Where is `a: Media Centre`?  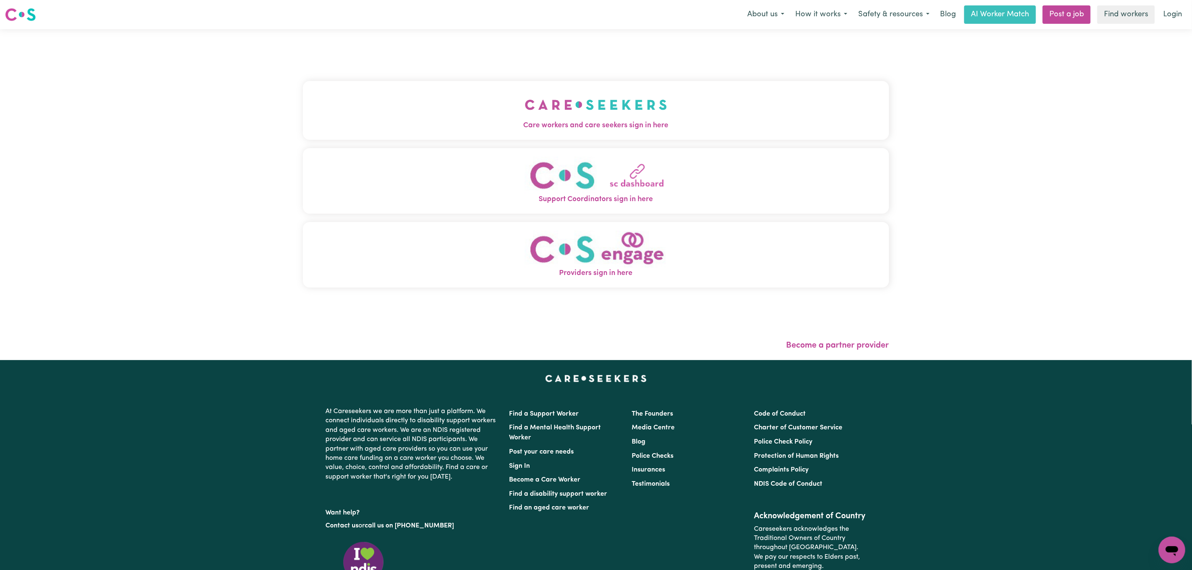 a: Media Centre is located at coordinates (653, 428).